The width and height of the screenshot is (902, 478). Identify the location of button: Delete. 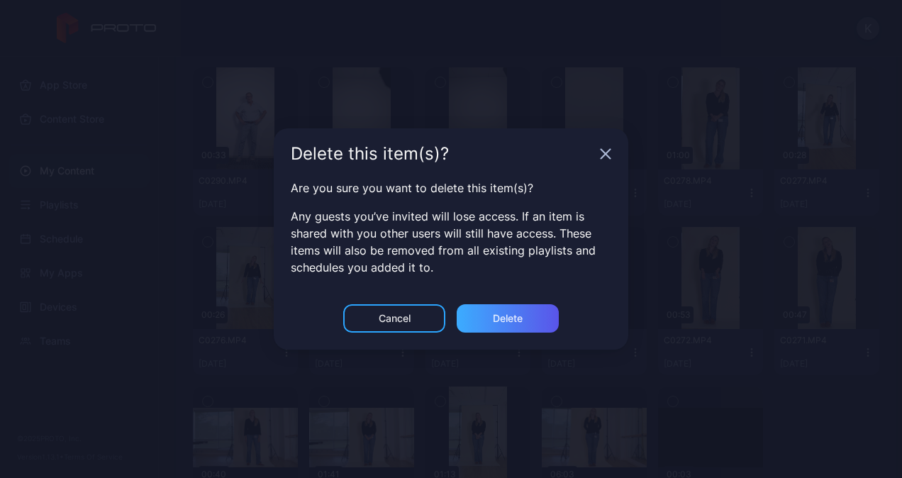
(508, 319).